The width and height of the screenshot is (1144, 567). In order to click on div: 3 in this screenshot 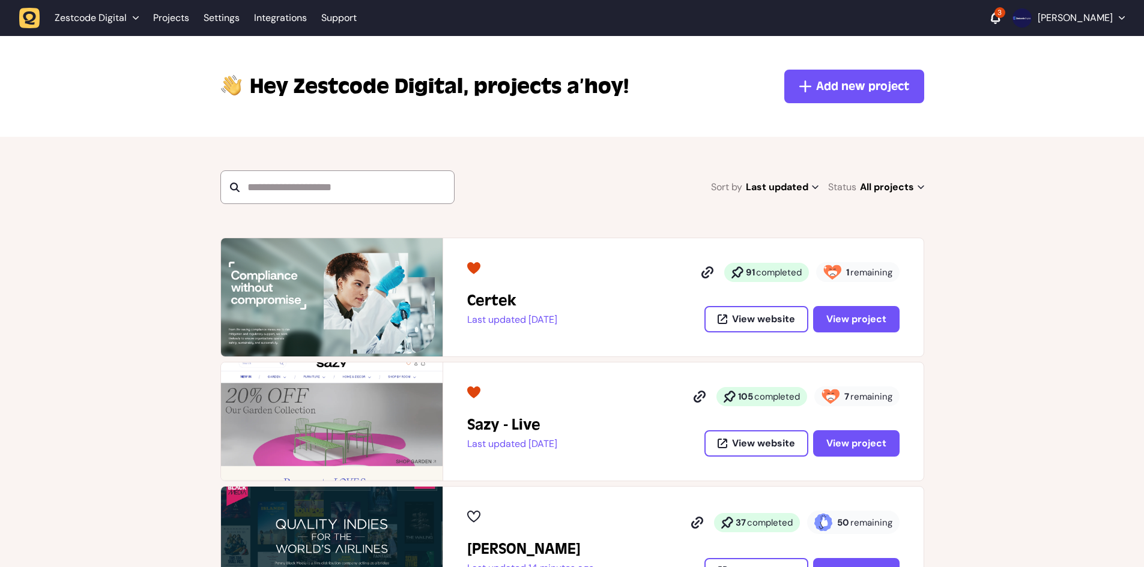, I will do `click(1000, 13)`.